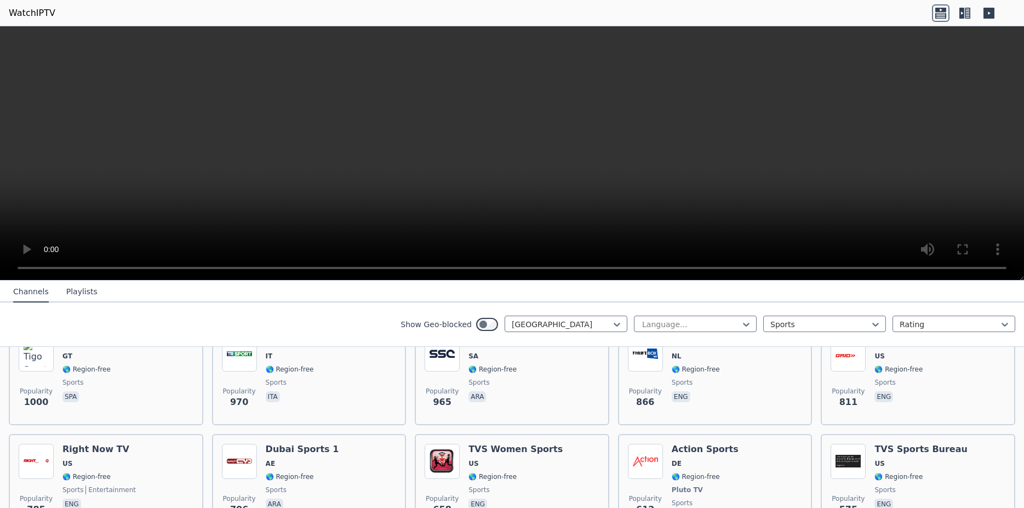  I want to click on span: 866, so click(645, 402).